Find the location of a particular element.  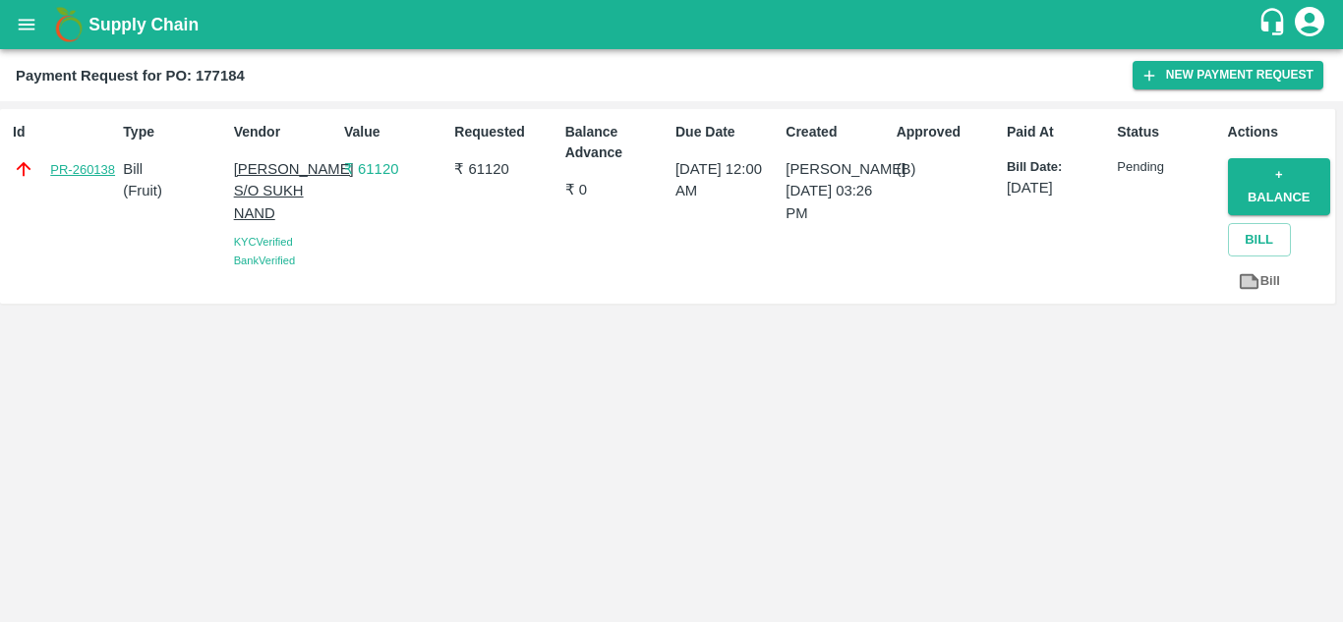

p: Bill Date: is located at coordinates (1058, 167).